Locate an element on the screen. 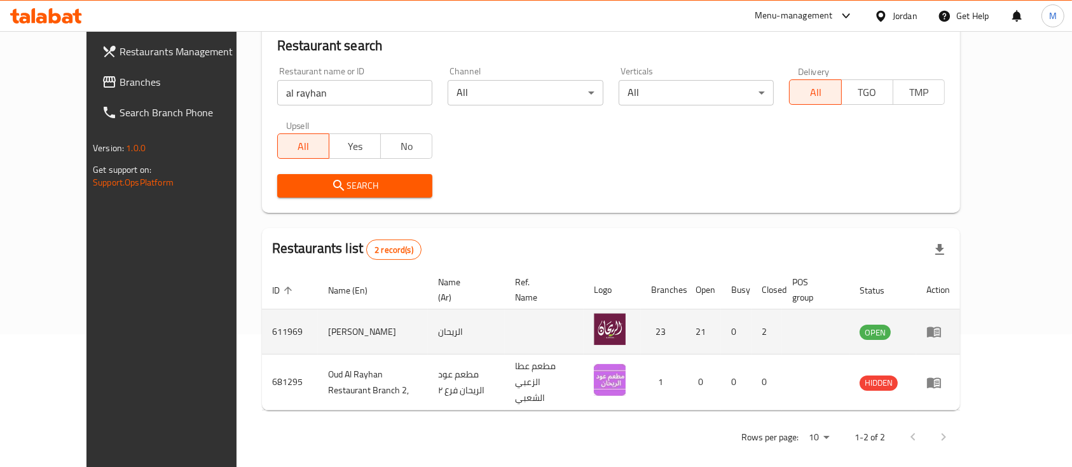  span: ID is located at coordinates (284, 291).